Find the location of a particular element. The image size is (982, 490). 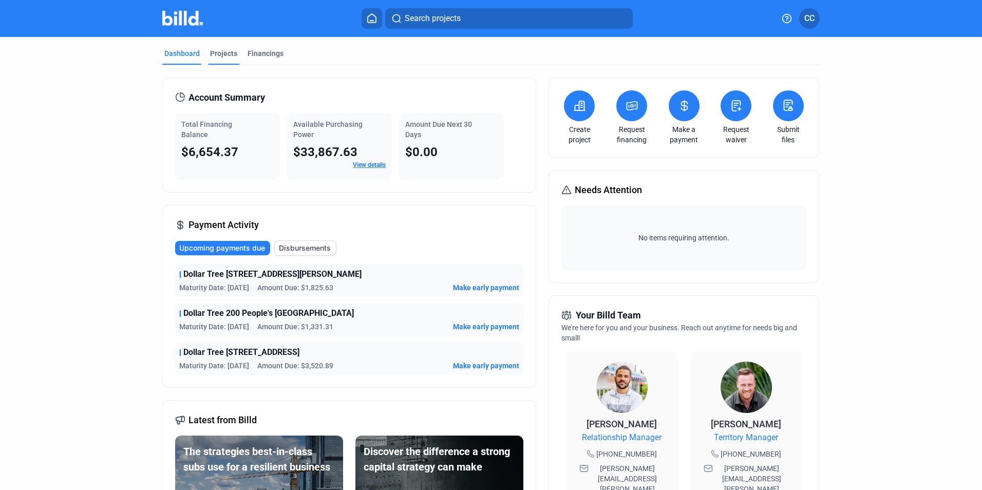

span: $0.00 is located at coordinates (421, 152).